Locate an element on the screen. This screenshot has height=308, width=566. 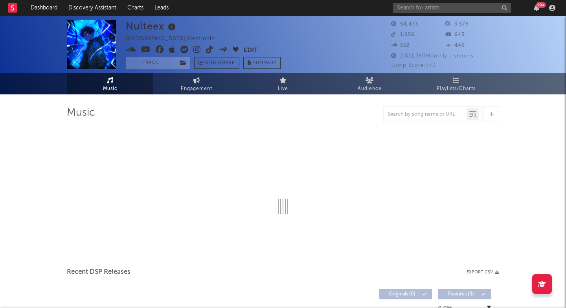
span: 1,956 is located at coordinates (403, 35).